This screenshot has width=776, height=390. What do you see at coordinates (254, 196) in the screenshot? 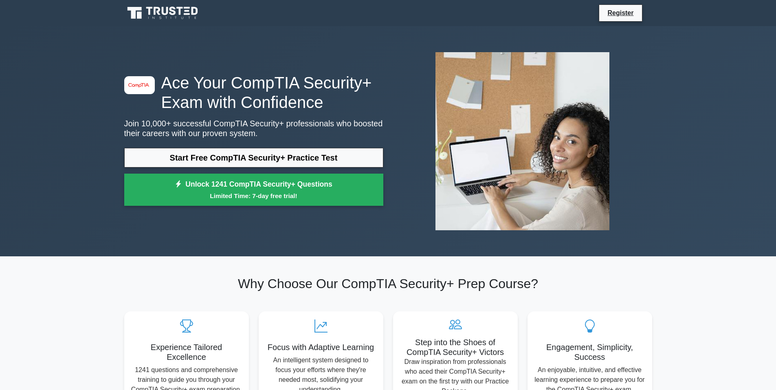
I see `small: Limited Time: 7-day free trial!` at bounding box center [254, 196].